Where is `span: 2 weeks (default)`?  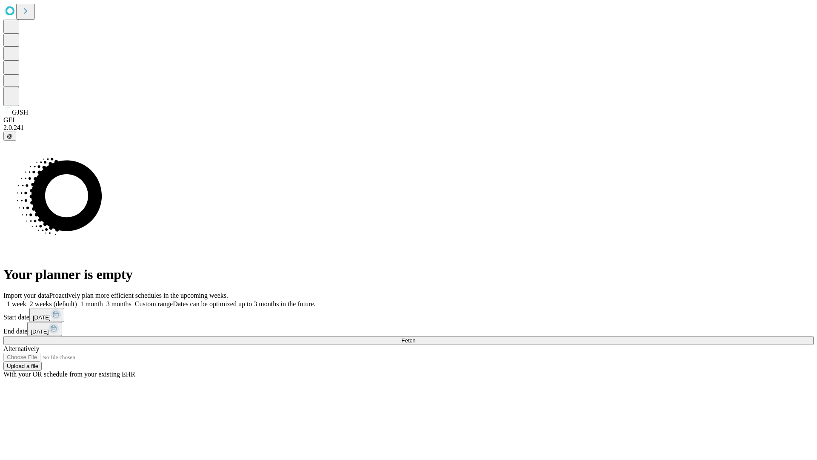 span: 2 weeks (default) is located at coordinates (53, 304).